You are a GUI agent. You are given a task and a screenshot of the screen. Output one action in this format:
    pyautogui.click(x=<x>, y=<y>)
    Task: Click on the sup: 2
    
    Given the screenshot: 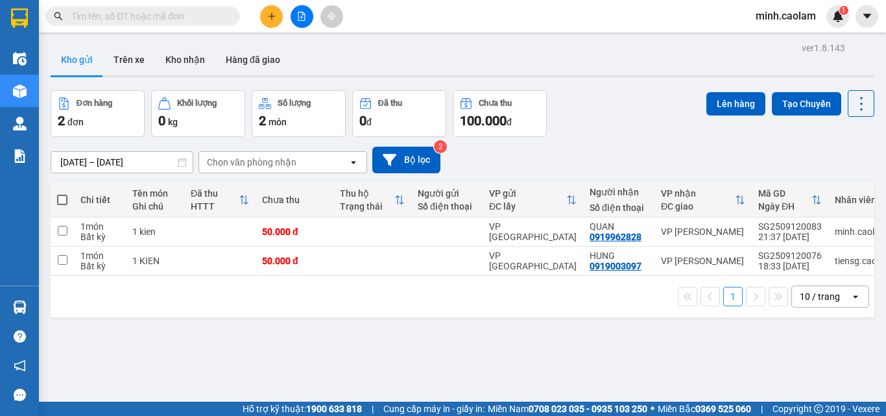 What is the action you would take?
    pyautogui.click(x=441, y=147)
    